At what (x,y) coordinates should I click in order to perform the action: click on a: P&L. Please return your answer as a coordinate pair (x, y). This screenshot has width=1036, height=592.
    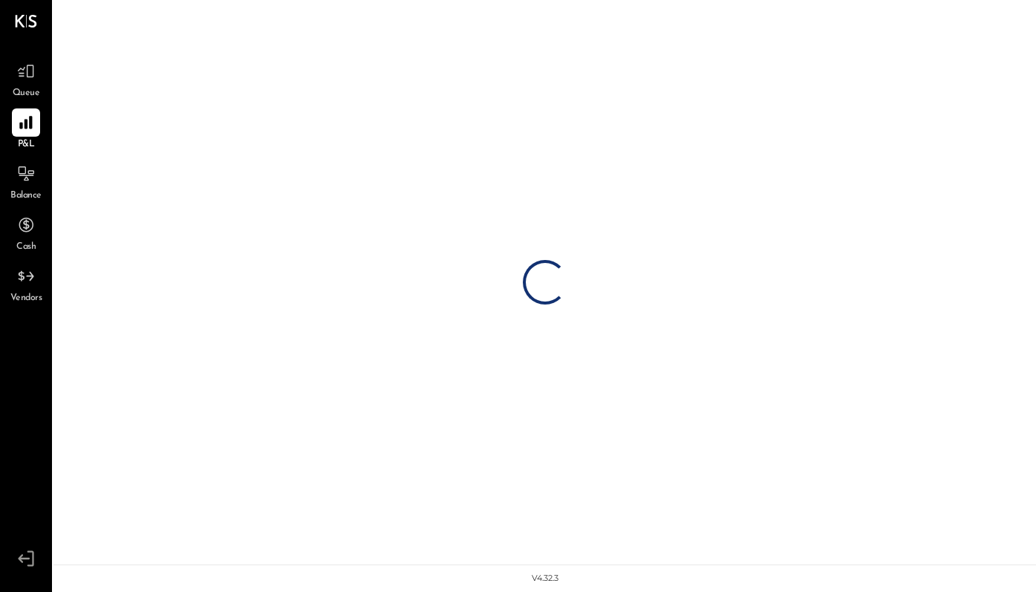
    Looking at the image, I should click on (26, 130).